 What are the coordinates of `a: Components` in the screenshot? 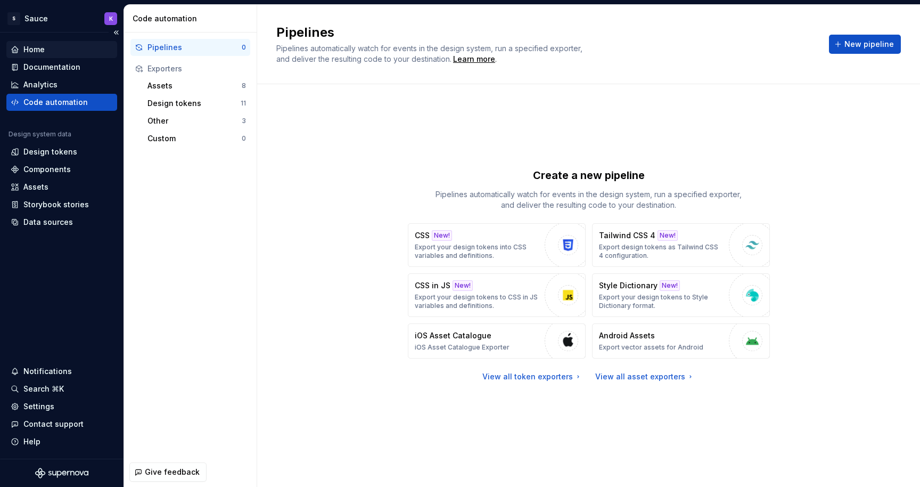 It's located at (62, 169).